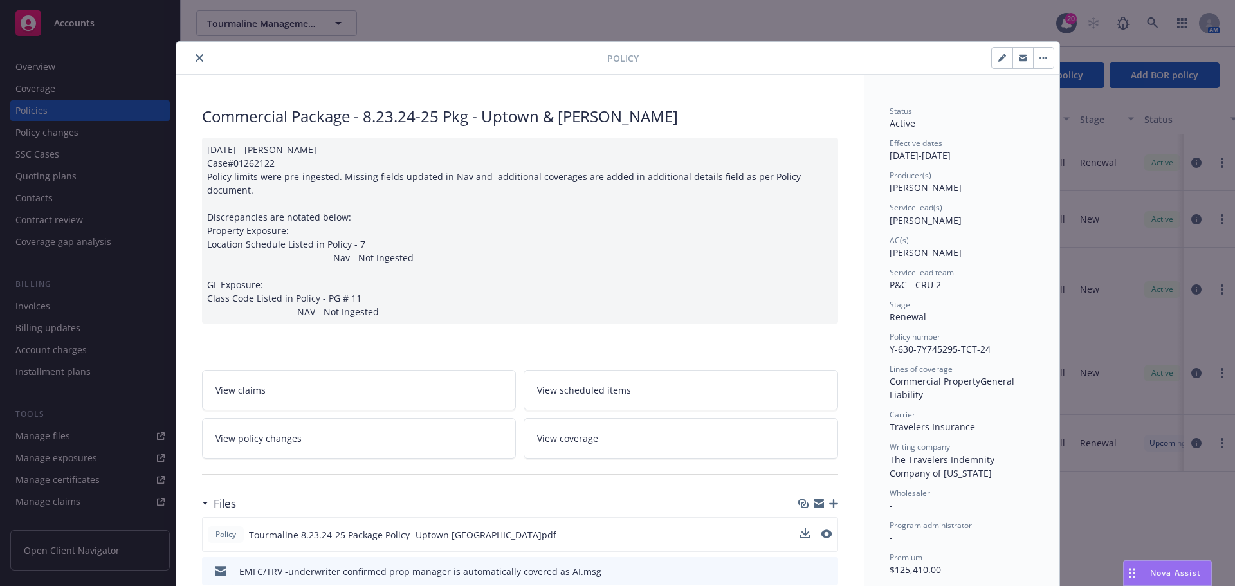 This screenshot has width=1235, height=586. I want to click on span: Lines of coverage, so click(921, 369).